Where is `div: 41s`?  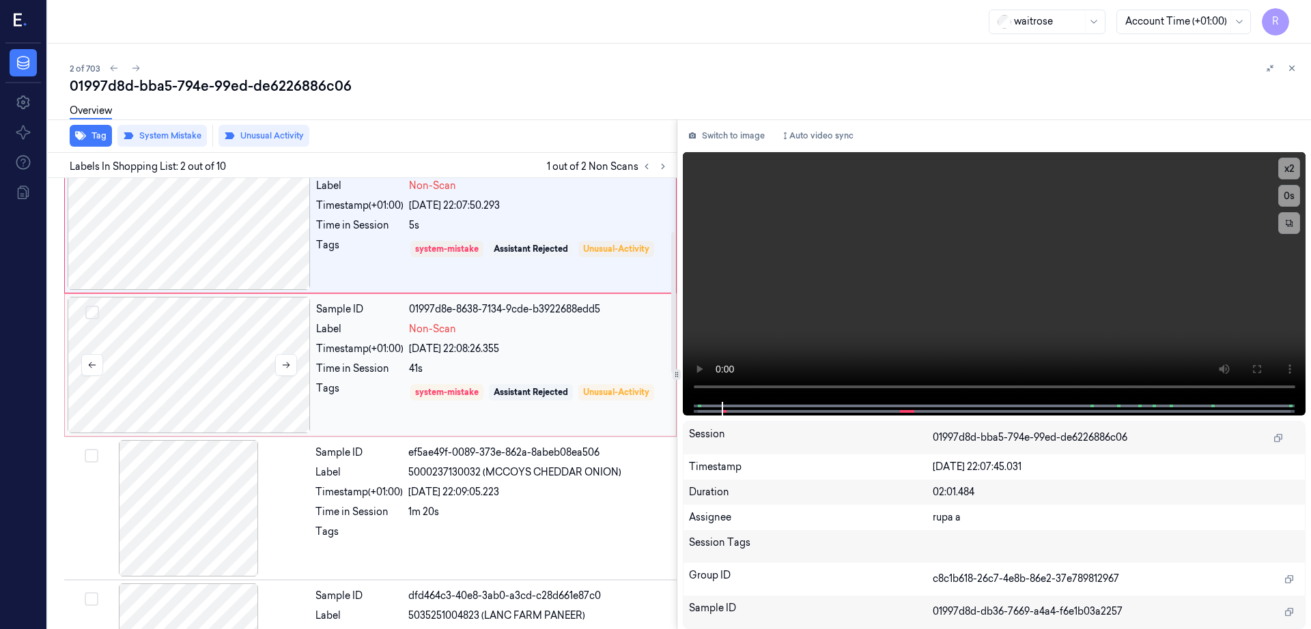 div: 41s is located at coordinates (538, 369).